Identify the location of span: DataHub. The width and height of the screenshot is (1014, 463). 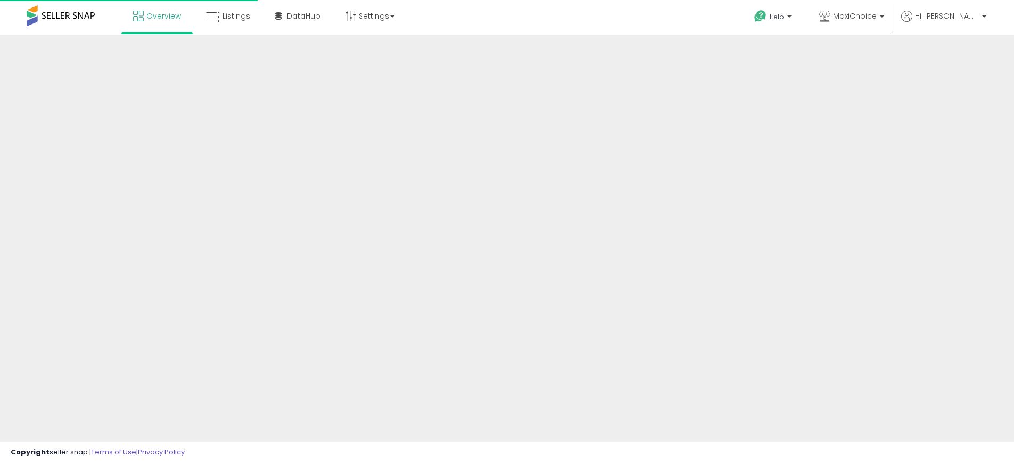
(303, 16).